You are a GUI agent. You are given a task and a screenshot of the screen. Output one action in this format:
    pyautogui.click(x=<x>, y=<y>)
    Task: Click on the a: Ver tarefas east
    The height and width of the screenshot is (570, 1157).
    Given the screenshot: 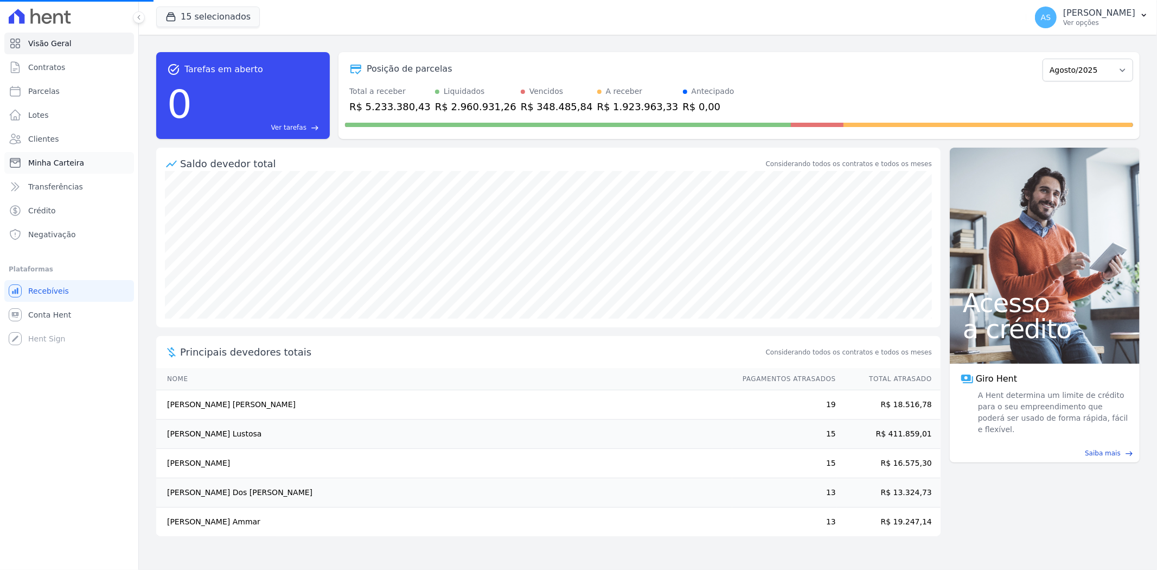 What is the action you would take?
    pyautogui.click(x=258, y=128)
    